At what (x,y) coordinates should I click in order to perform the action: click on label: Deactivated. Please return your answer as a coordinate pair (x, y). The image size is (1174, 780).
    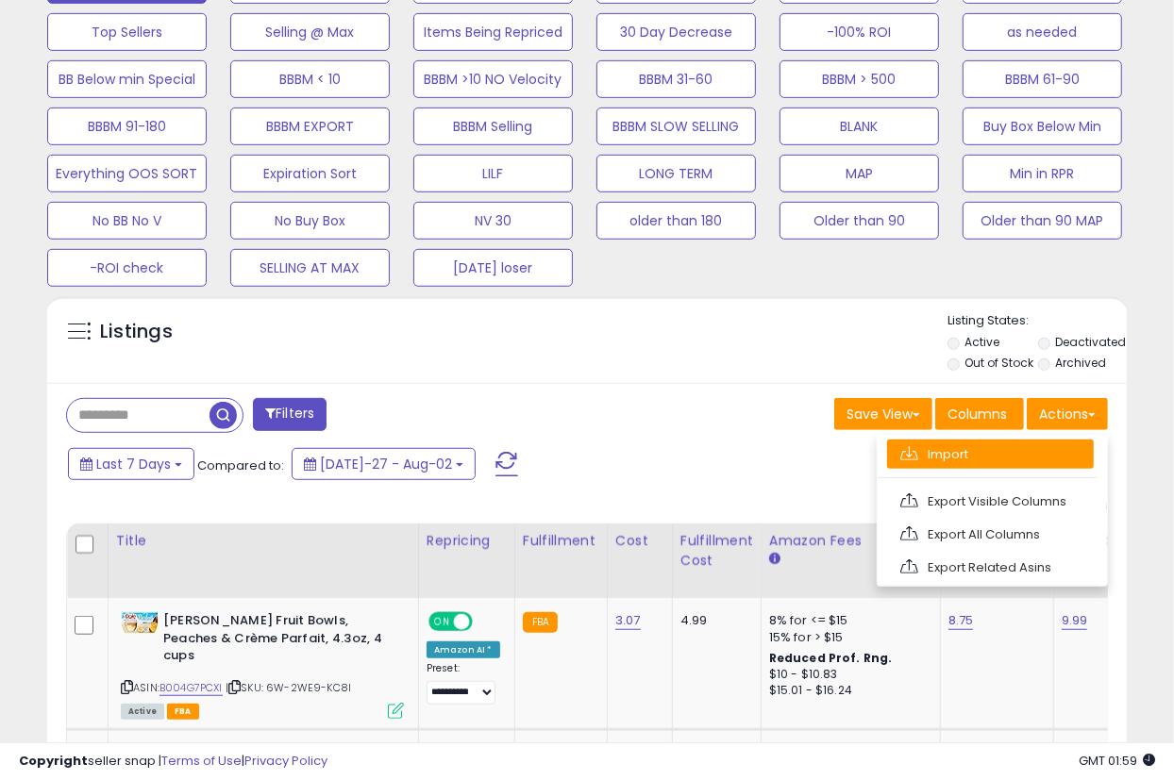
    Looking at the image, I should click on (1090, 341).